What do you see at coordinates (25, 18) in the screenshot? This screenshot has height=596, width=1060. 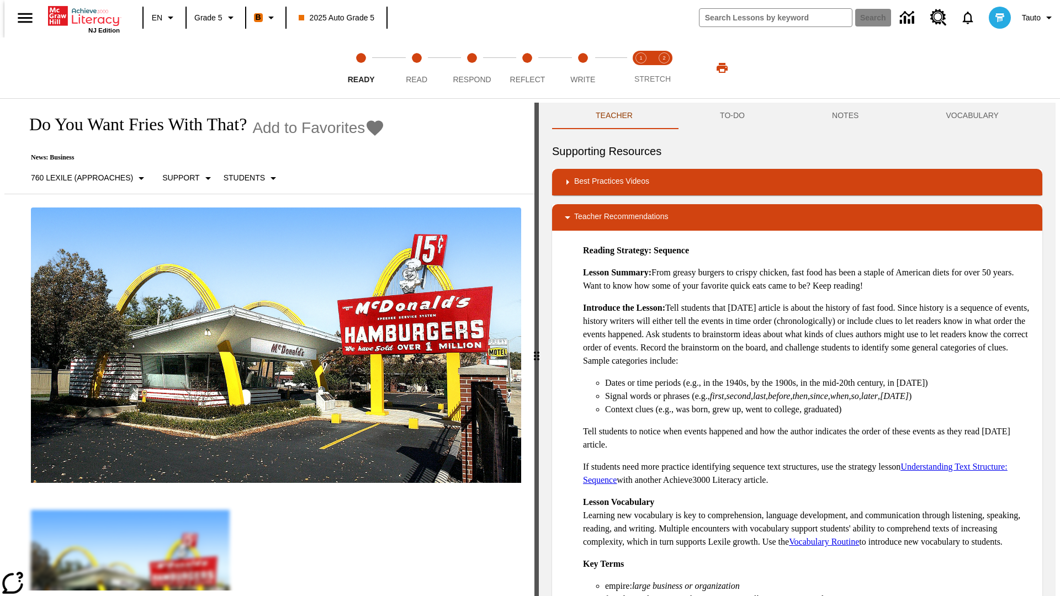 I see `button: Open side menu` at bounding box center [25, 18].